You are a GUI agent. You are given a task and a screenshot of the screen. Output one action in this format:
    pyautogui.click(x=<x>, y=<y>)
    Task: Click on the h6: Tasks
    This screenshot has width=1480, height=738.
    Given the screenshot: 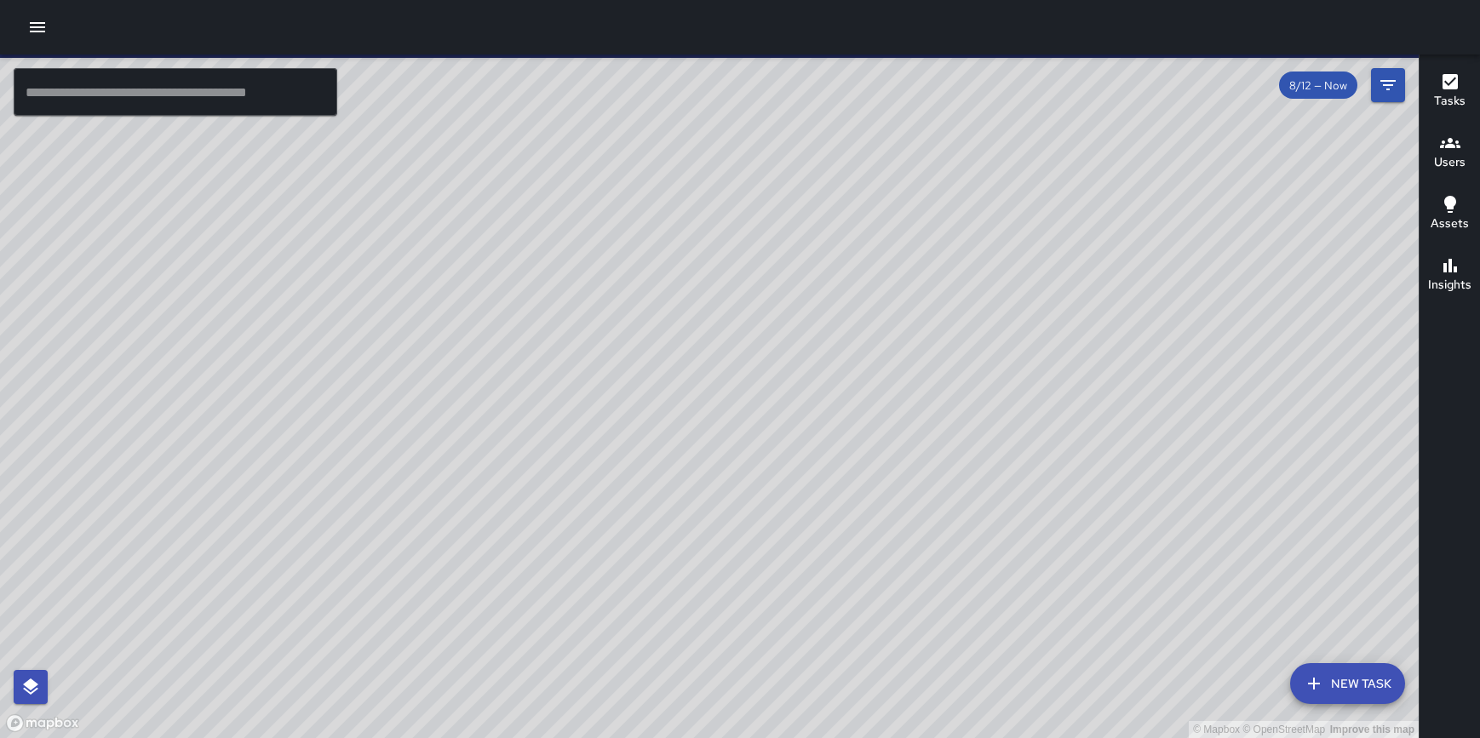 What is the action you would take?
    pyautogui.click(x=1450, y=101)
    